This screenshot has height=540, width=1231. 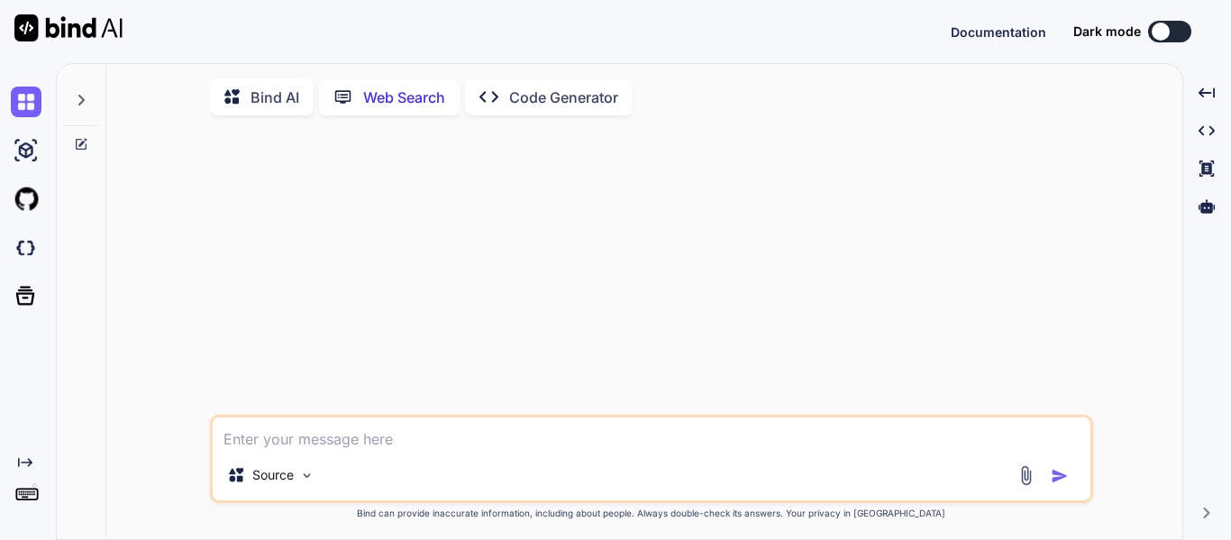 I want to click on img: darkCloudIdeIcon, so click(x=26, y=248).